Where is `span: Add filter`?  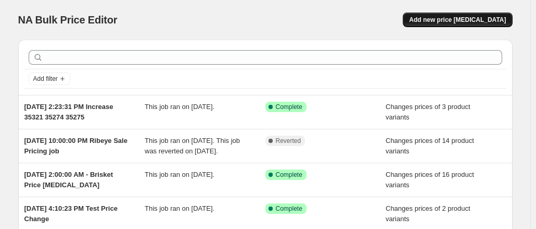 span: Add filter is located at coordinates (45, 79).